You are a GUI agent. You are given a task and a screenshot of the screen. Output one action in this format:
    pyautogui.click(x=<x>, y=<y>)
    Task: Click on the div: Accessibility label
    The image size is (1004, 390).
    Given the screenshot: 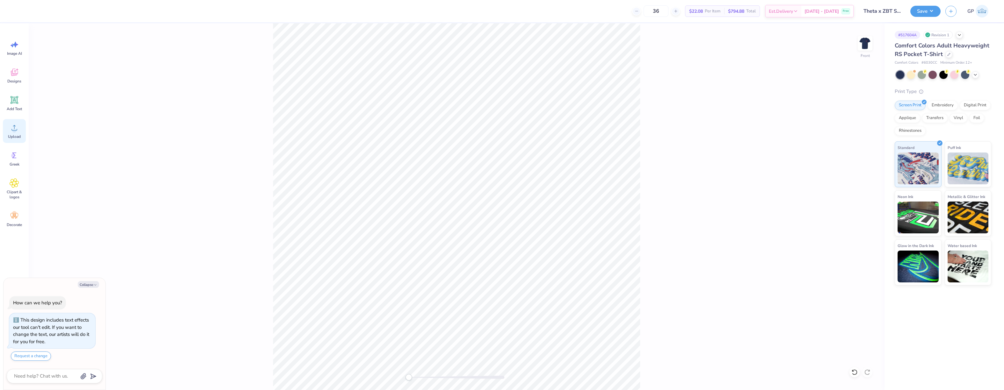 What is the action you would take?
    pyautogui.click(x=409, y=378)
    